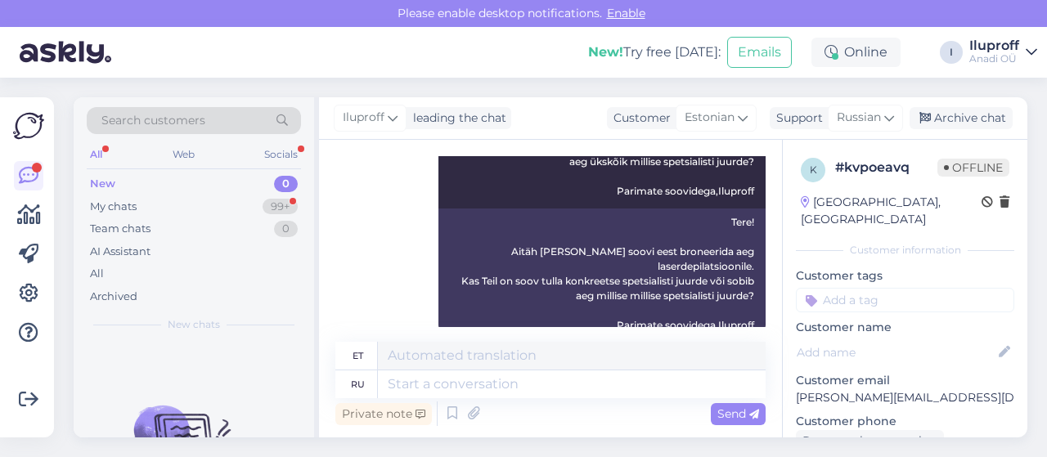 This screenshot has width=1047, height=457. Describe the element at coordinates (113, 207) in the screenshot. I see `div: My chats` at that location.